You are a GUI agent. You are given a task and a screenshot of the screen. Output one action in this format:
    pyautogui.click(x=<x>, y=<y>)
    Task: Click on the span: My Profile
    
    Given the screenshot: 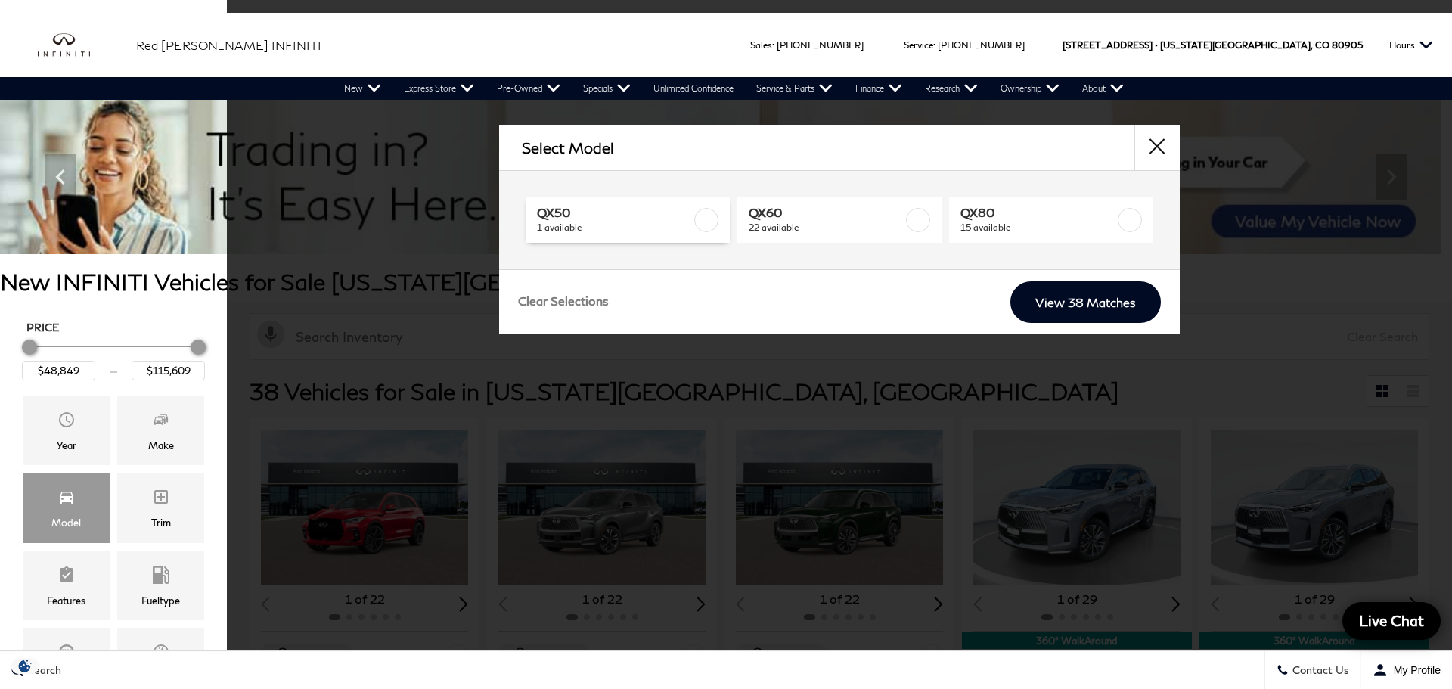 What is the action you would take?
    pyautogui.click(x=1415, y=670)
    